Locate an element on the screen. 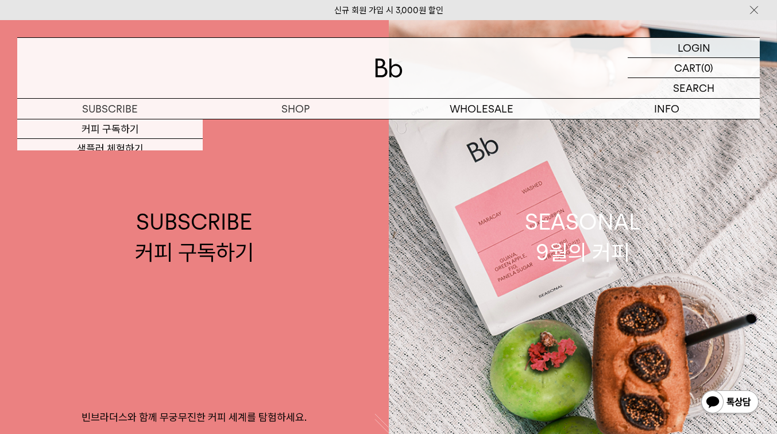 Image resolution: width=777 pixels, height=434 pixels. img: 카카오톡 채널 1:1 채팅 버튼 is located at coordinates (730, 403).